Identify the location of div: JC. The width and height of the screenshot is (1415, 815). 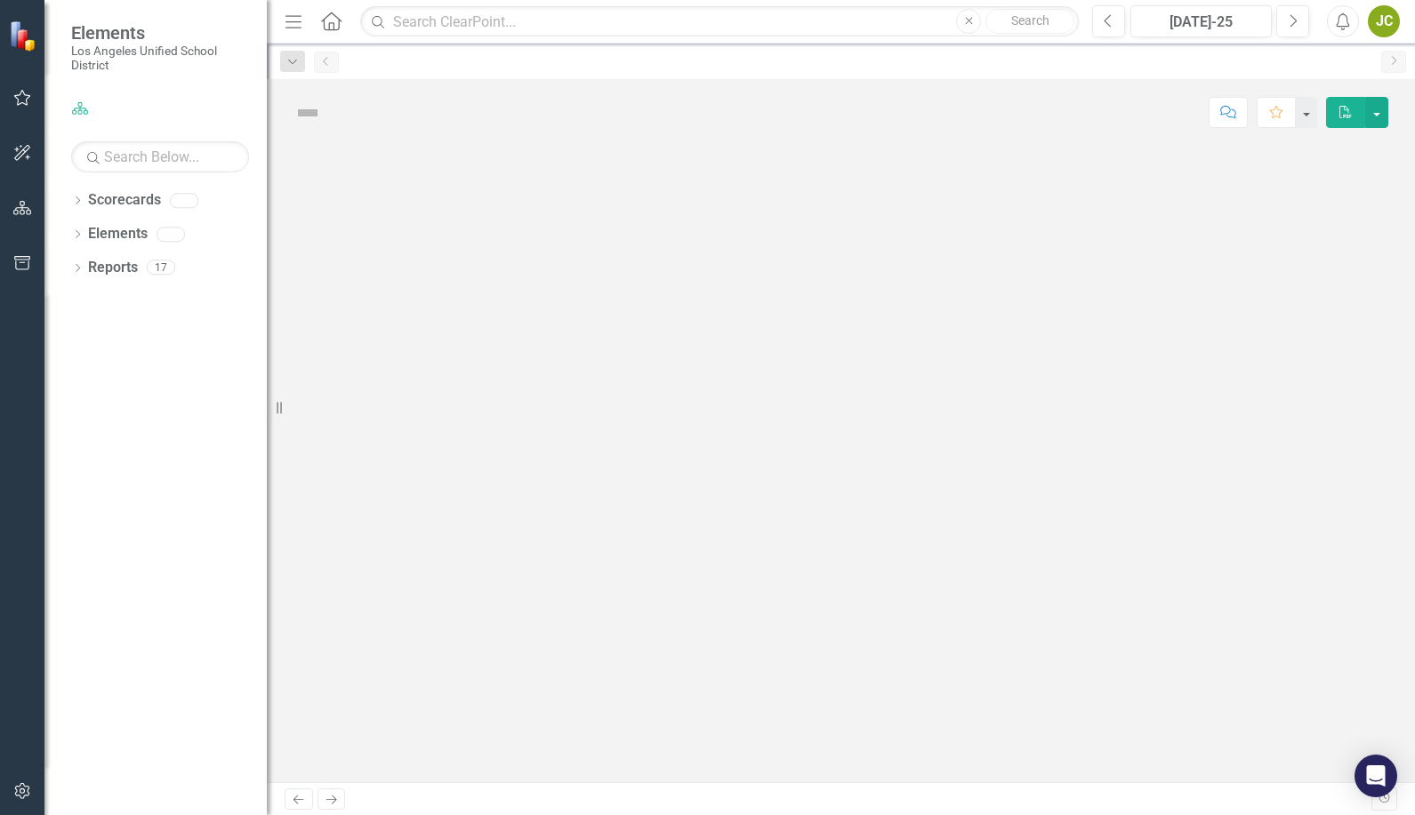
(1383, 21).